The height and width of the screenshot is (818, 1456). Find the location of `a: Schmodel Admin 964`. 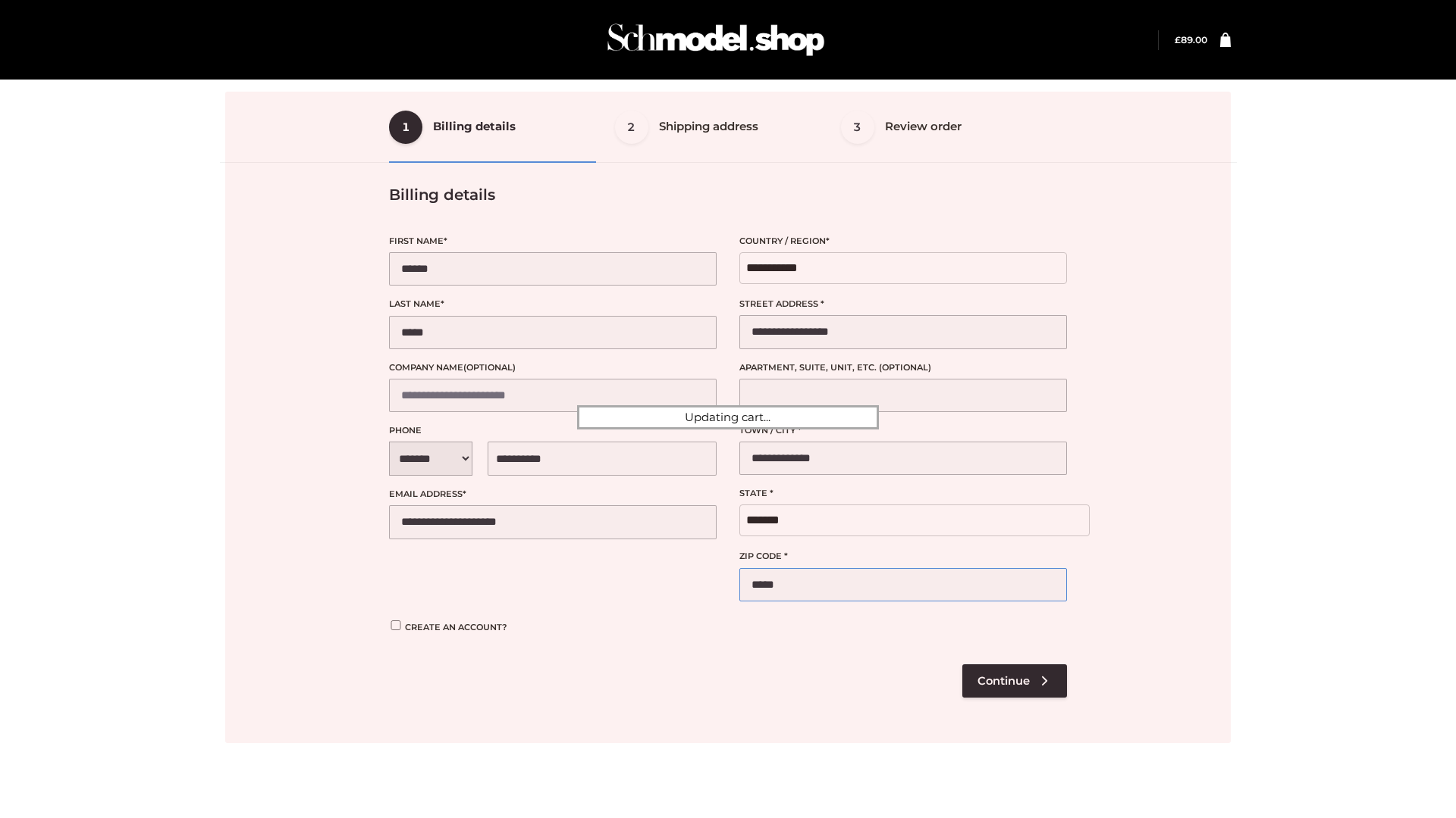

a: Schmodel Admin 964 is located at coordinates (715, 39).